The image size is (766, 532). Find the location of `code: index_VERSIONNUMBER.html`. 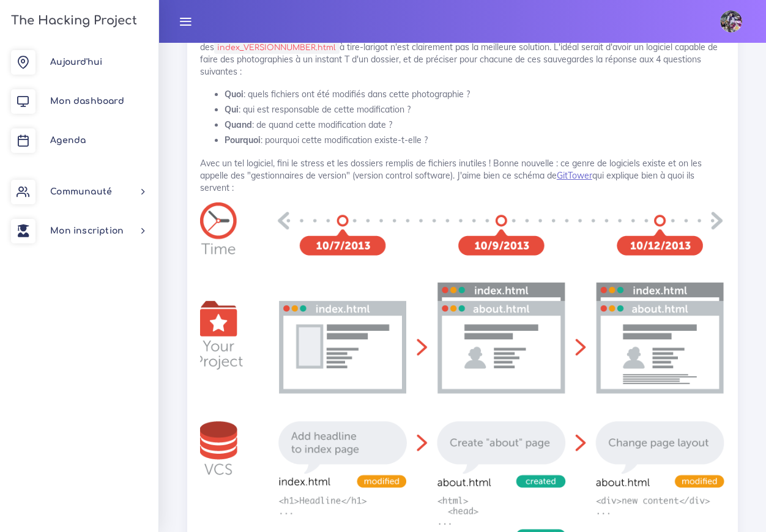

code: index_VERSIONNUMBER.html is located at coordinates (276, 48).